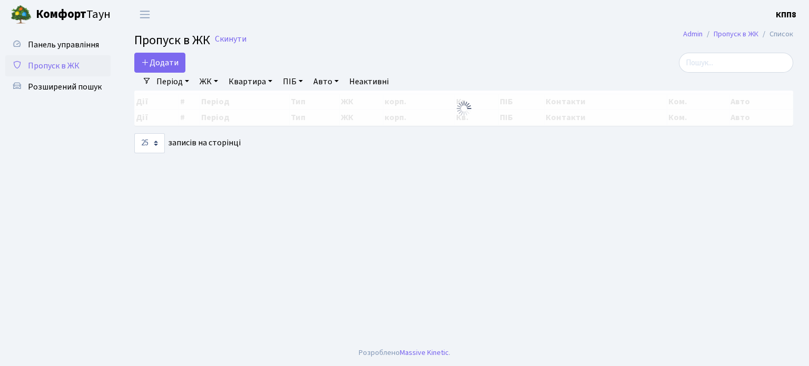  Describe the element at coordinates (786, 15) in the screenshot. I see `b: КПП8` at that location.